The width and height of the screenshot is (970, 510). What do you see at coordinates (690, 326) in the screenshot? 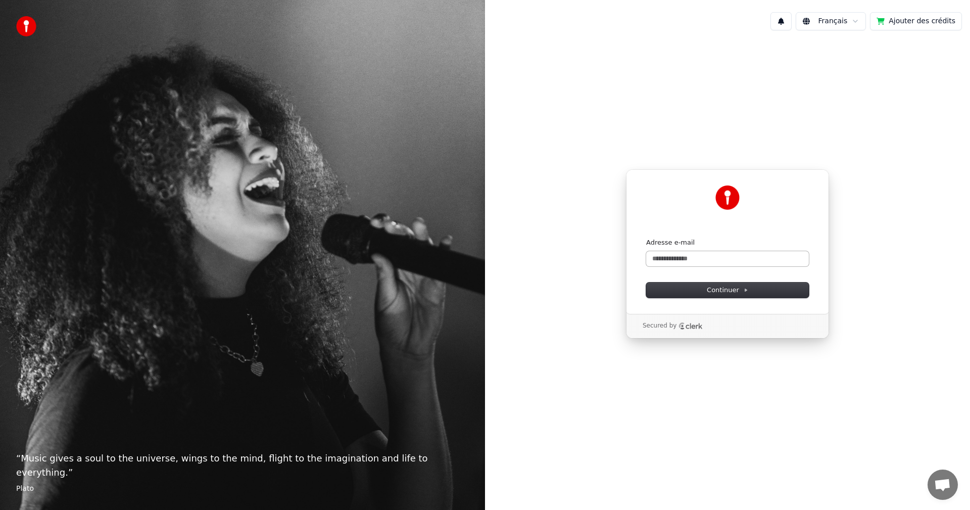
I see `a: Clerk logo` at bounding box center [690, 326].